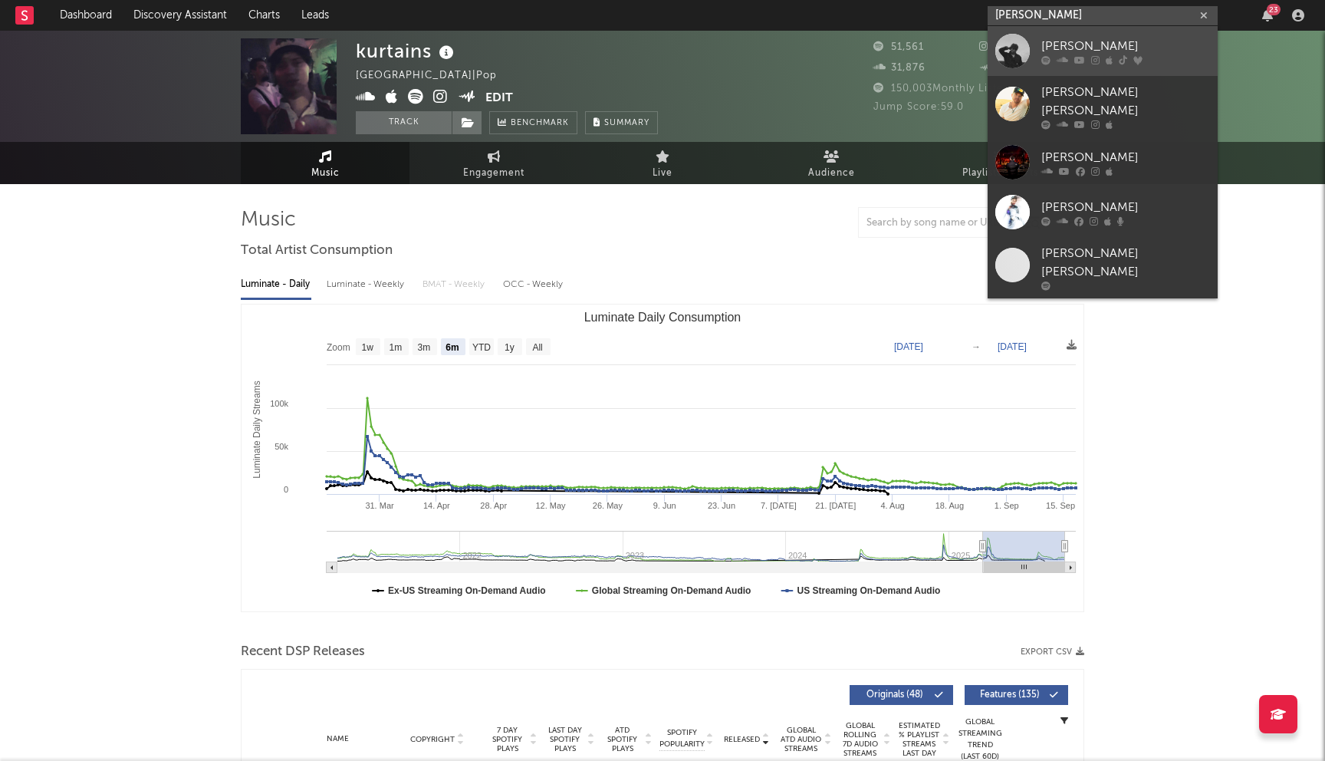 This screenshot has width=1325, height=761. I want to click on span: Copyright, so click(432, 739).